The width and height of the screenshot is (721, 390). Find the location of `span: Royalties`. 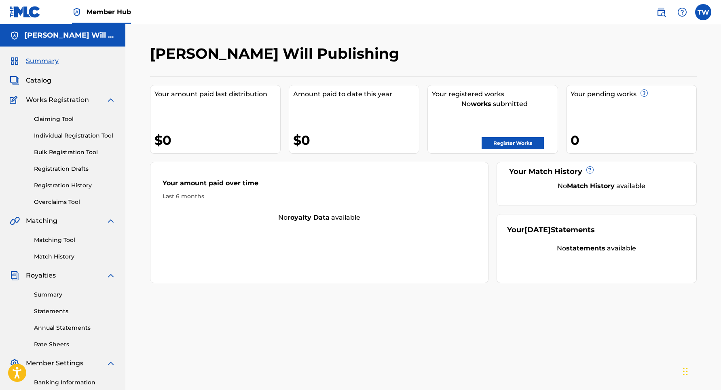

span: Royalties is located at coordinates (41, 276).